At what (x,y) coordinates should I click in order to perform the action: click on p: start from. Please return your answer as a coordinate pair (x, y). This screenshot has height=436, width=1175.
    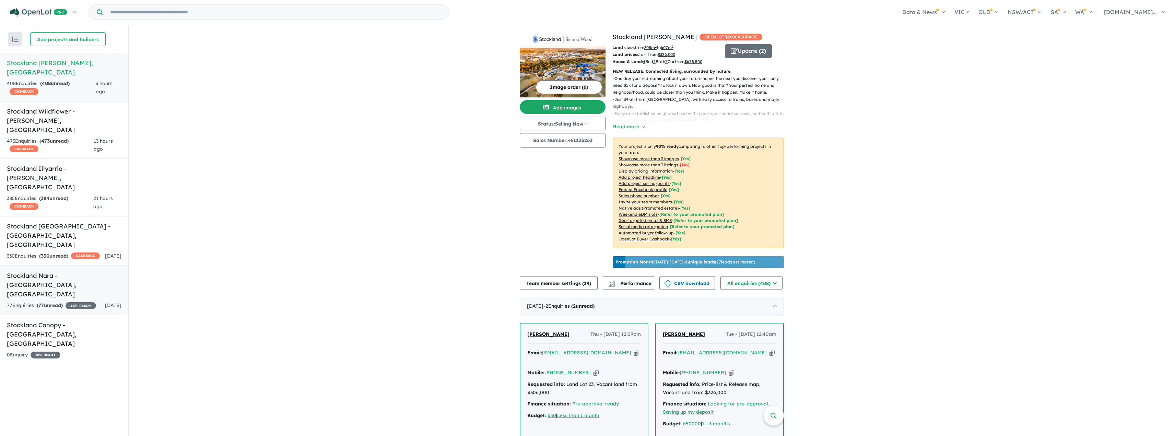
    Looking at the image, I should click on (666, 55).